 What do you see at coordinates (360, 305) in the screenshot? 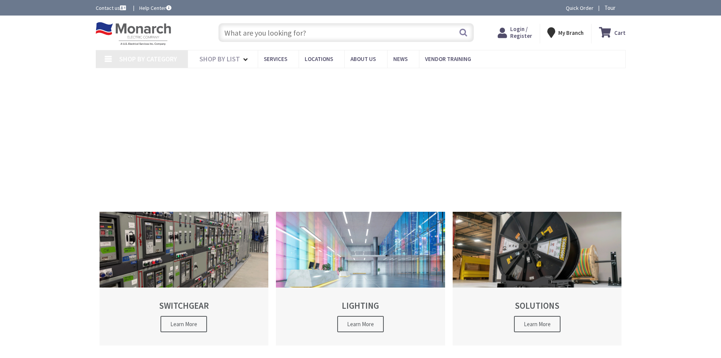
I see `h2: LIGHTING` at bounding box center [360, 305].